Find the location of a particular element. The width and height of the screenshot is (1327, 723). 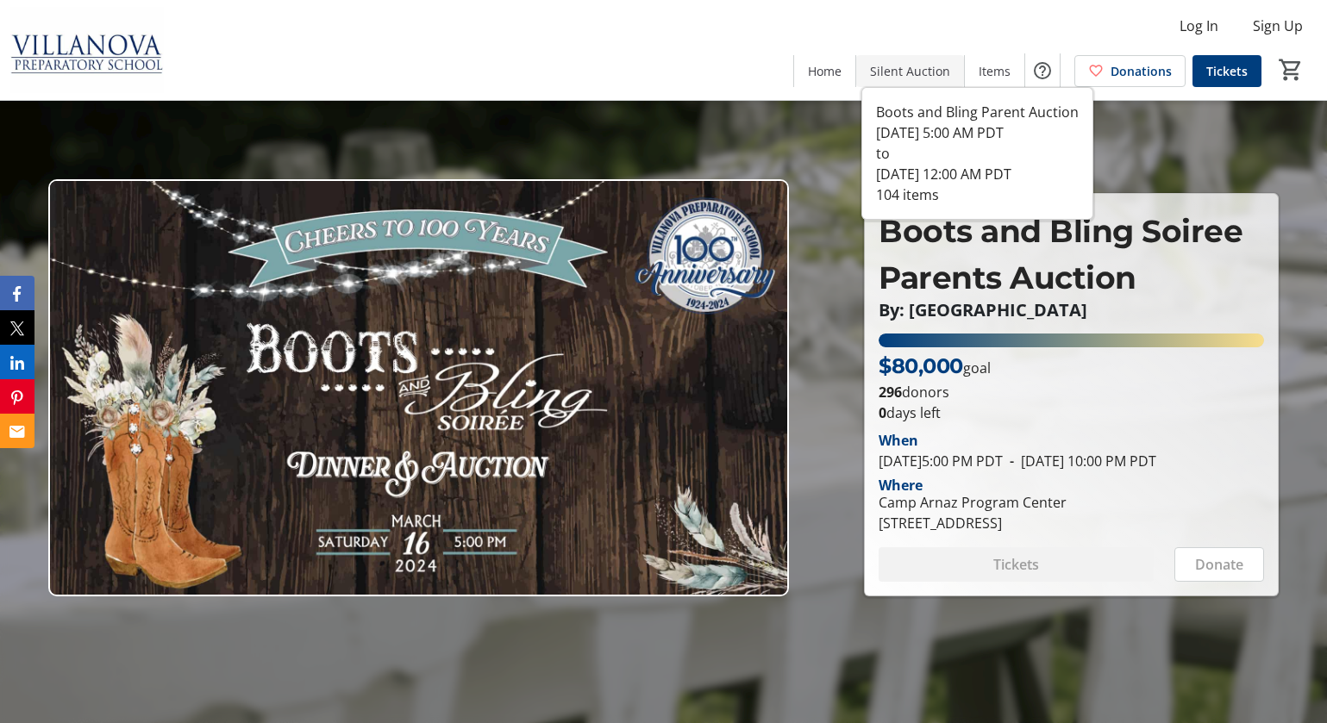

span: Sign Up is located at coordinates (1278, 26).